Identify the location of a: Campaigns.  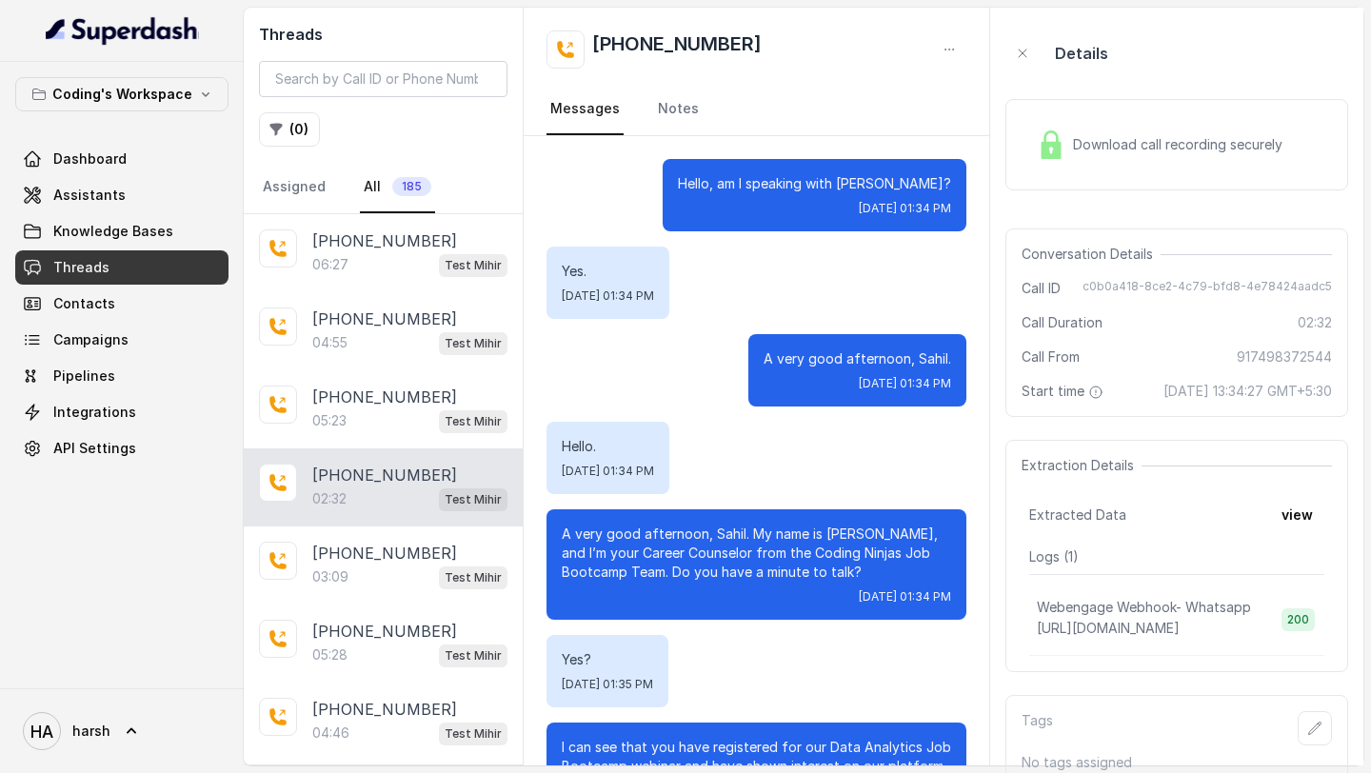
(122, 340).